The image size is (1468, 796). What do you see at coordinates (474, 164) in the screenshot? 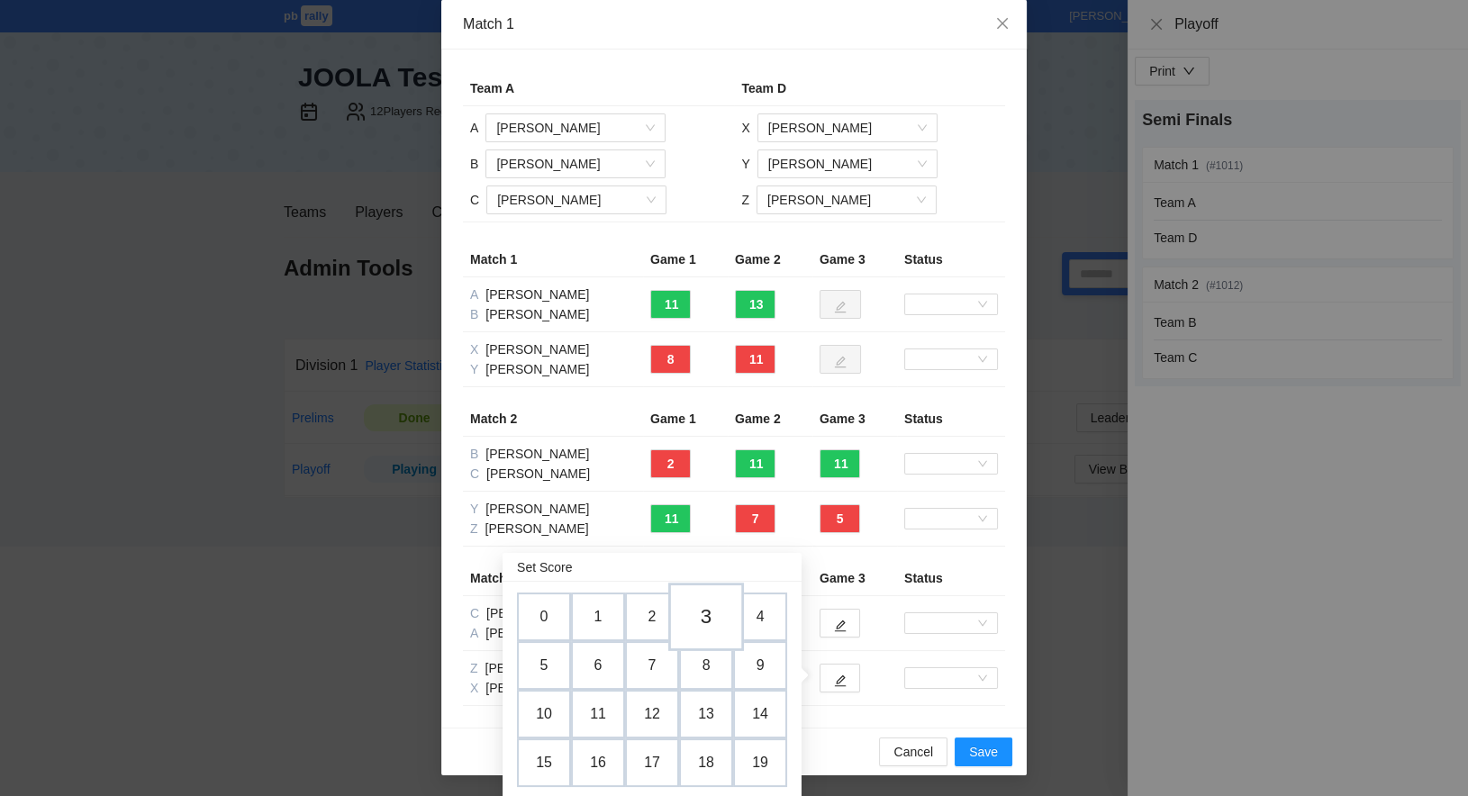
I see `div: B` at bounding box center [474, 164].